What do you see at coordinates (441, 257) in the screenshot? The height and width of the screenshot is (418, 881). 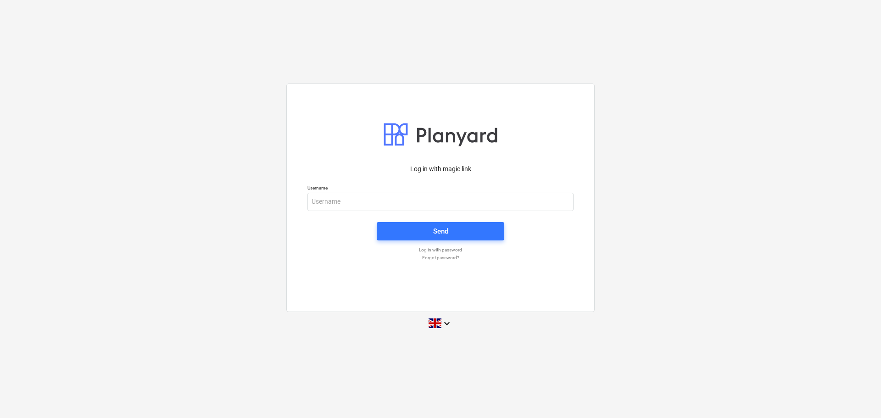 I see `p: Forgot password?` at bounding box center [441, 257].